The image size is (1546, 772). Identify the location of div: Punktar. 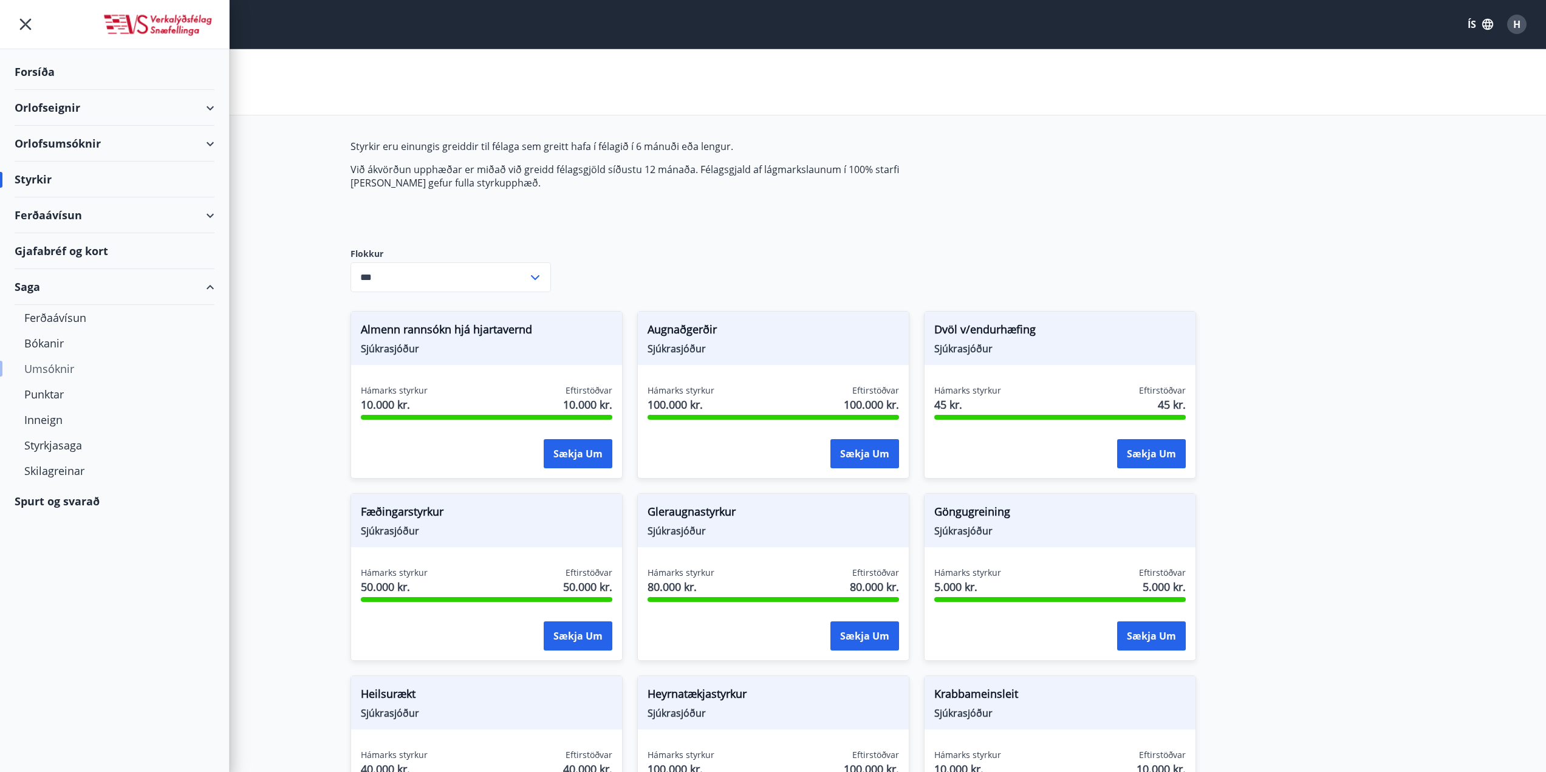
(114, 394).